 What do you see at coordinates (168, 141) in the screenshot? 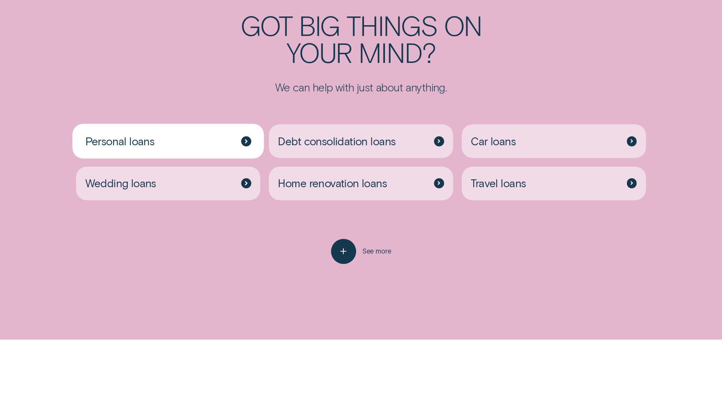
I see `a: Personal loans` at bounding box center [168, 141].